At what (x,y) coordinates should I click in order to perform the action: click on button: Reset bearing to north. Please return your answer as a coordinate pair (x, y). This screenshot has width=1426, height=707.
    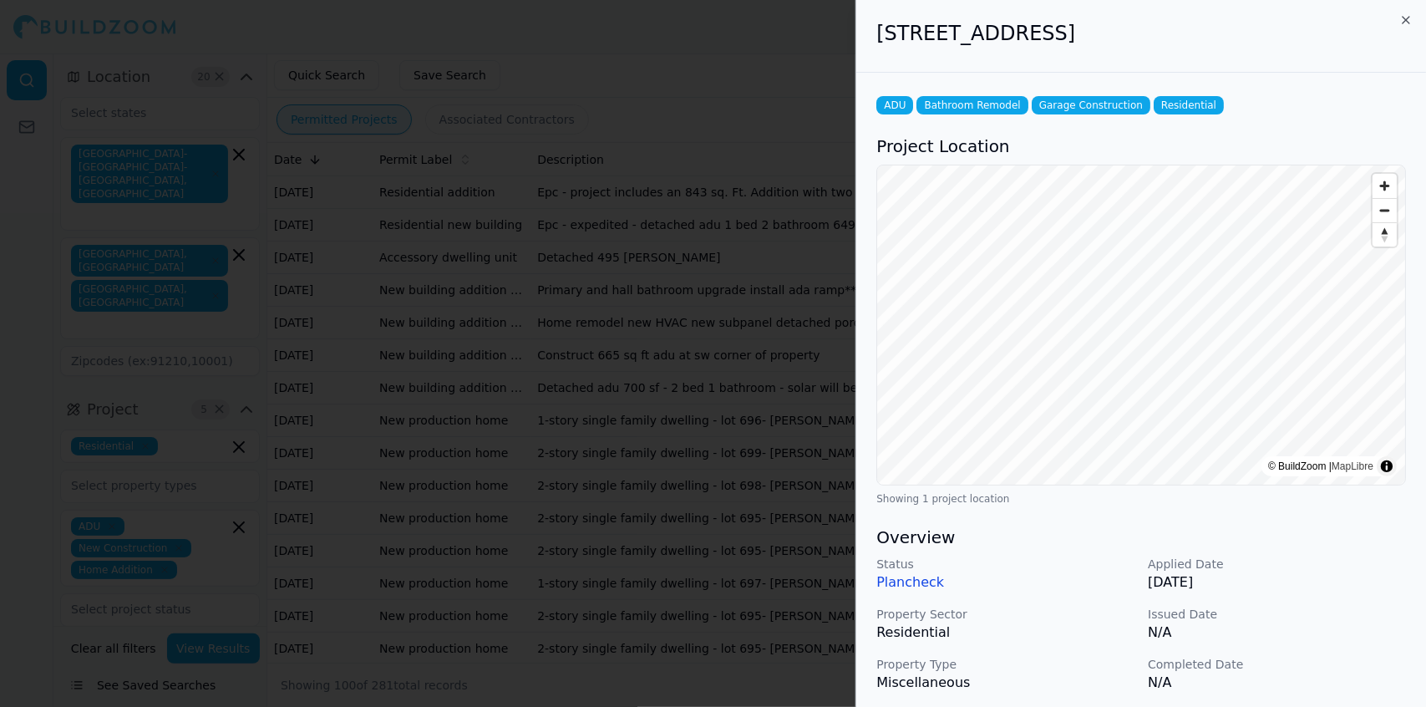
    Looking at the image, I should click on (1385, 234).